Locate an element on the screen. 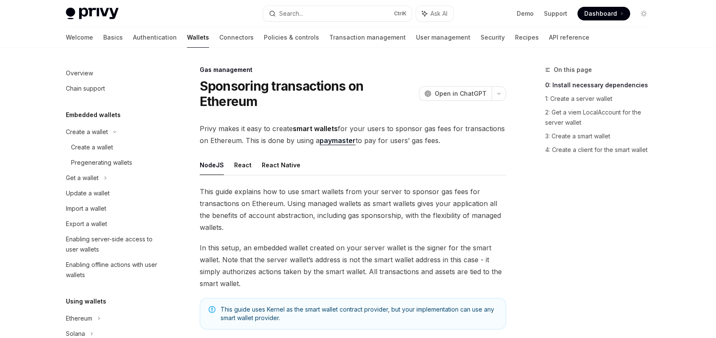  a: User management is located at coordinates (443, 37).